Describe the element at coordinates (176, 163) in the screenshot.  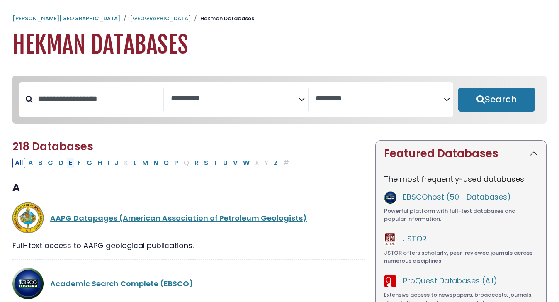
I see `button: Filter Results P` at that location.